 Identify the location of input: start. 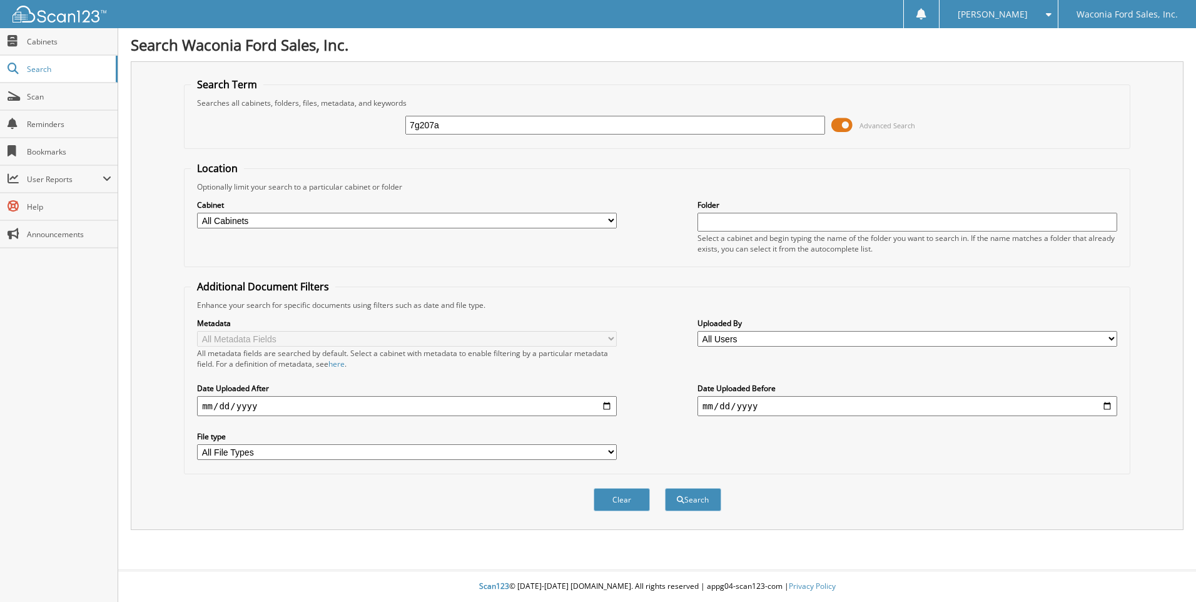
(407, 406).